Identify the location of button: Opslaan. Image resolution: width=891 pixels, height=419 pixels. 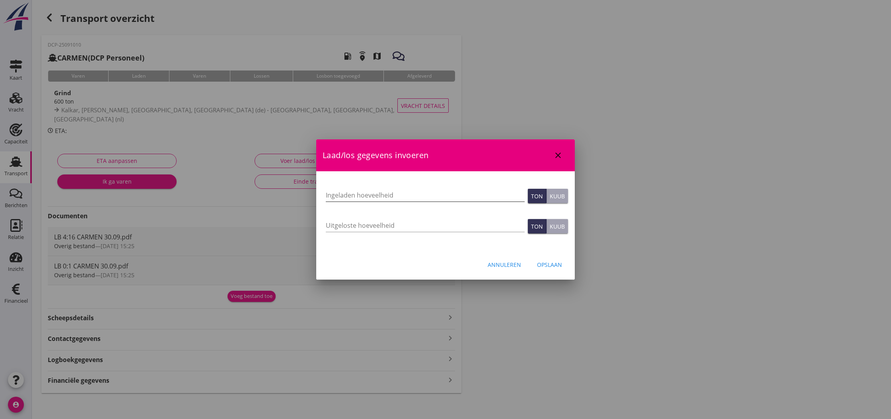
(550, 264).